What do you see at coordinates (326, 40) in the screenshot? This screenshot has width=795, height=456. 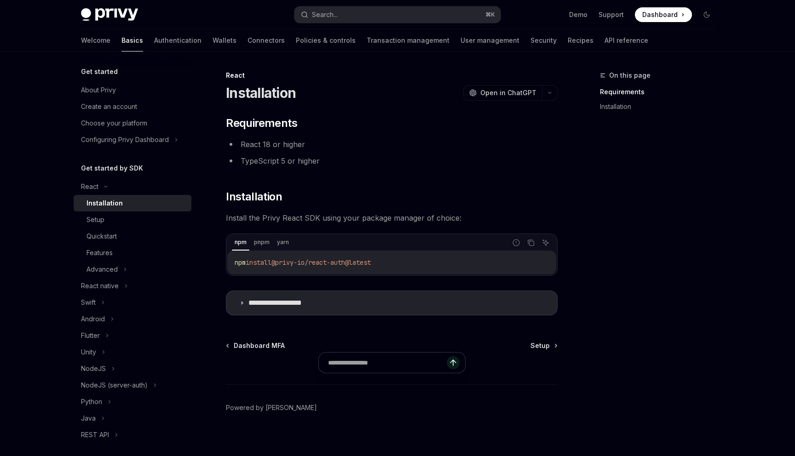 I see `a: Policies & controls` at bounding box center [326, 40].